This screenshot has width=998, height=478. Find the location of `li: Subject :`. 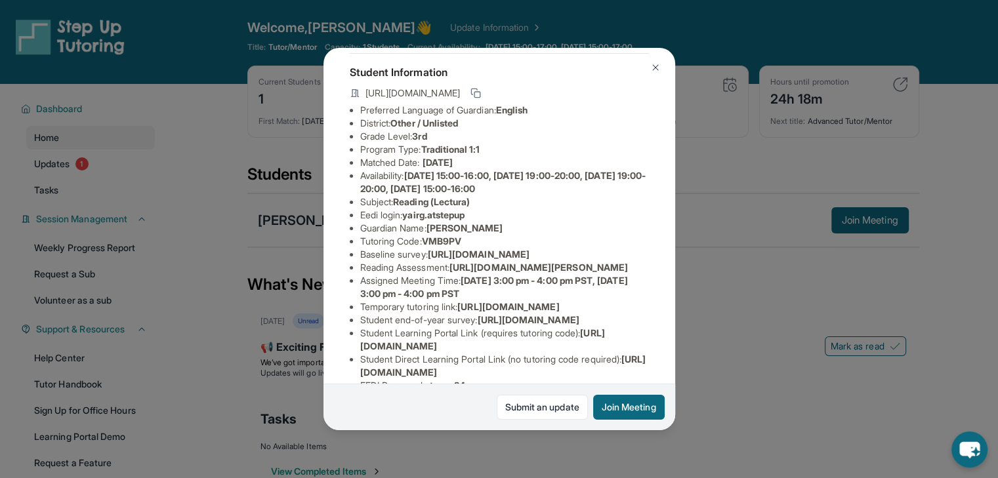

li: Subject : is located at coordinates (505, 202).